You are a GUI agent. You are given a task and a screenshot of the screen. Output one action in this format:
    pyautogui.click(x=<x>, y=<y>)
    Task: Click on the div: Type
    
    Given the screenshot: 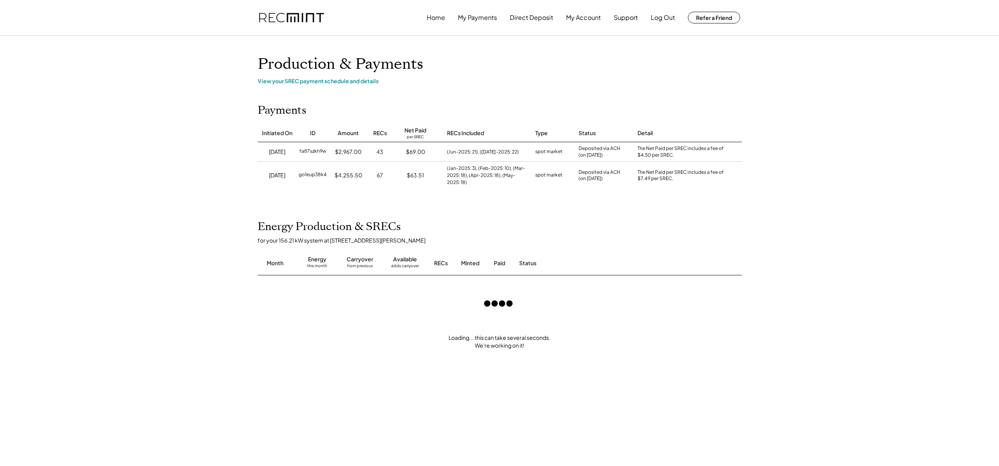 What is the action you would take?
    pyautogui.click(x=542, y=133)
    